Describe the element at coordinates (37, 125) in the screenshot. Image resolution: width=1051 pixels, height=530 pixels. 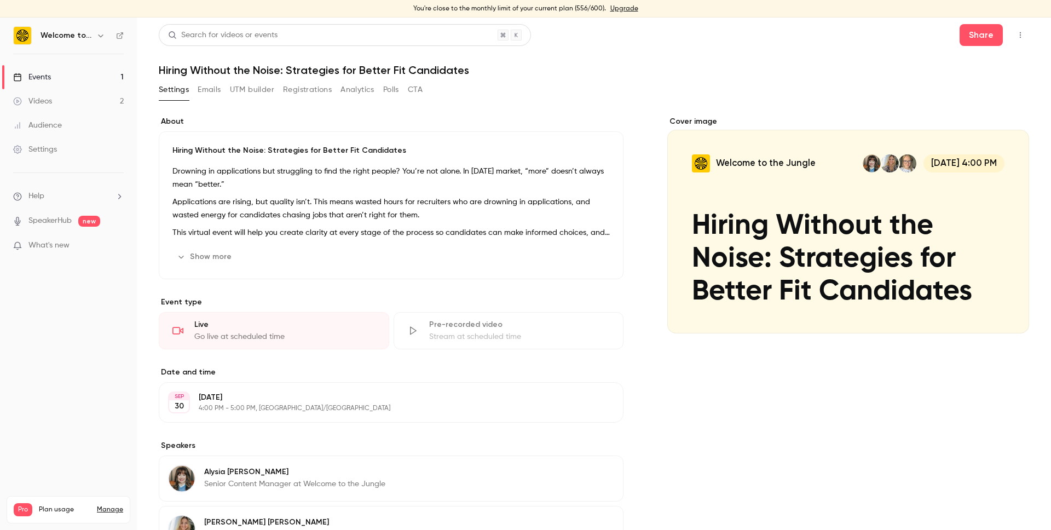
I see `div: Audience` at that location.